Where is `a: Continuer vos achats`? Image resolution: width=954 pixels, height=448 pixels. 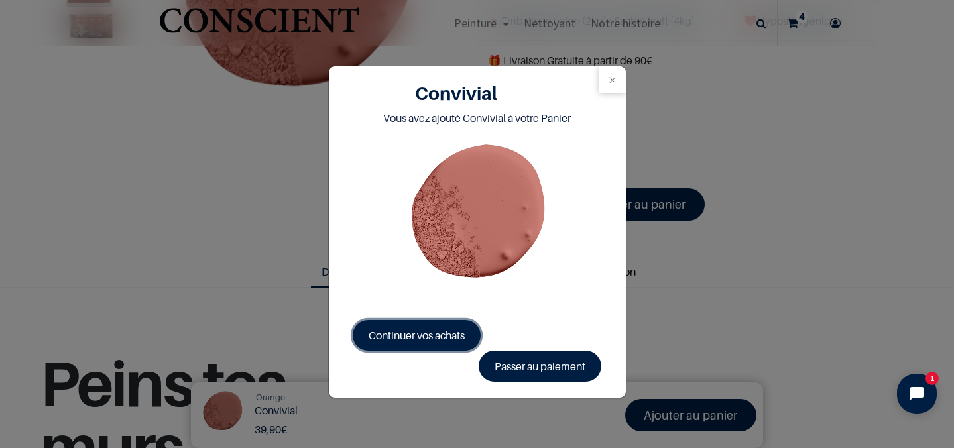
a: Continuer vos achats is located at coordinates (416, 336).